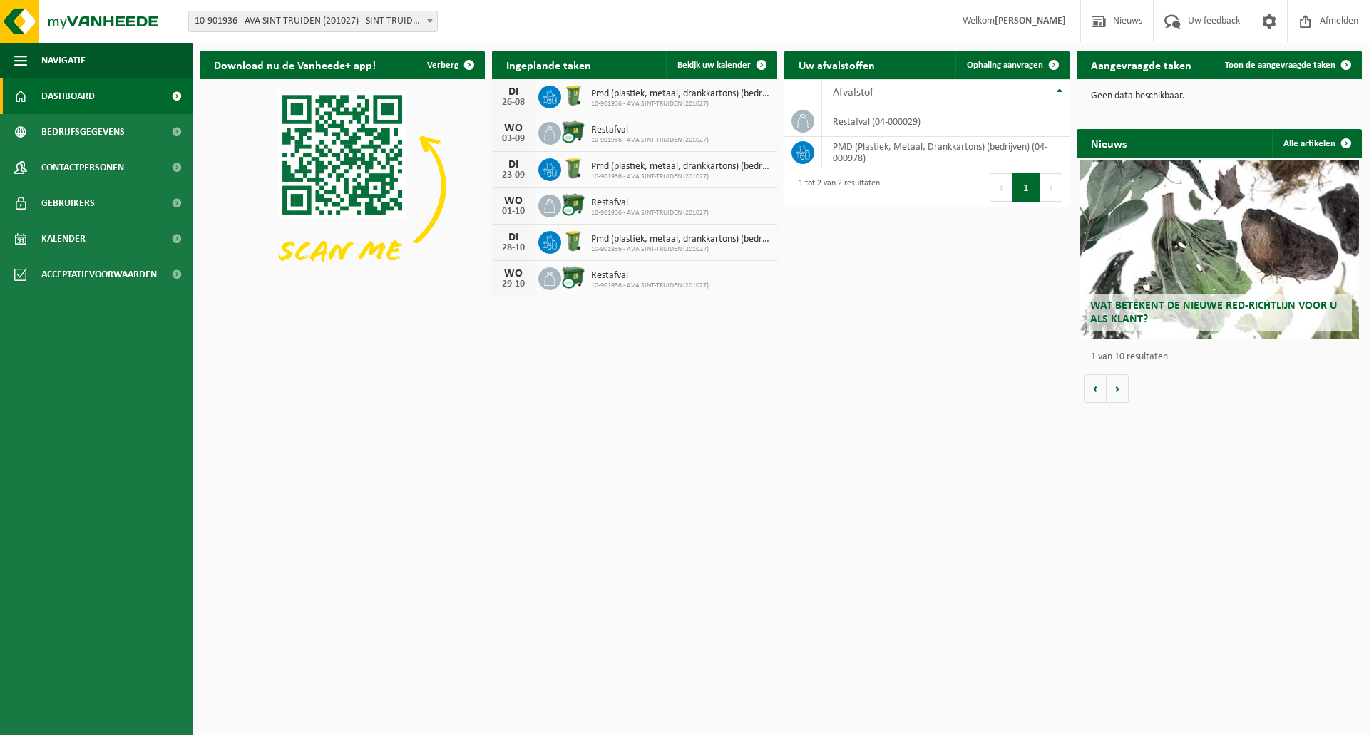 The height and width of the screenshot is (735, 1369). I want to click on img: Download de VHEPlus App, so click(342, 186).